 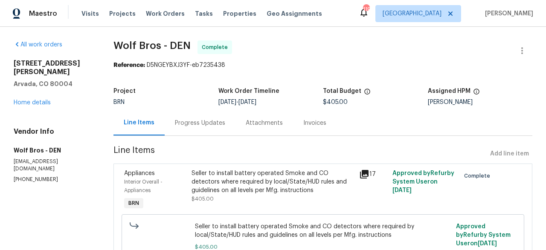 What do you see at coordinates (315, 123) in the screenshot?
I see `div: Invoices` at bounding box center [315, 123].